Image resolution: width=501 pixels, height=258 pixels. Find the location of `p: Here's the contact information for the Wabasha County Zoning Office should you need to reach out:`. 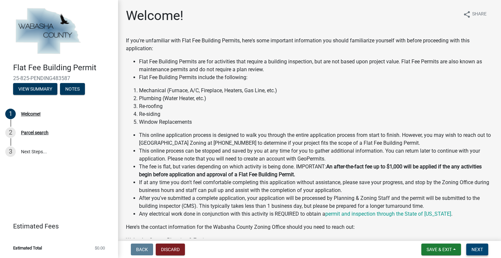

p: Here's the contact information for the Wabasha County Zoning Office should you need to reach out: is located at coordinates (310, 227).